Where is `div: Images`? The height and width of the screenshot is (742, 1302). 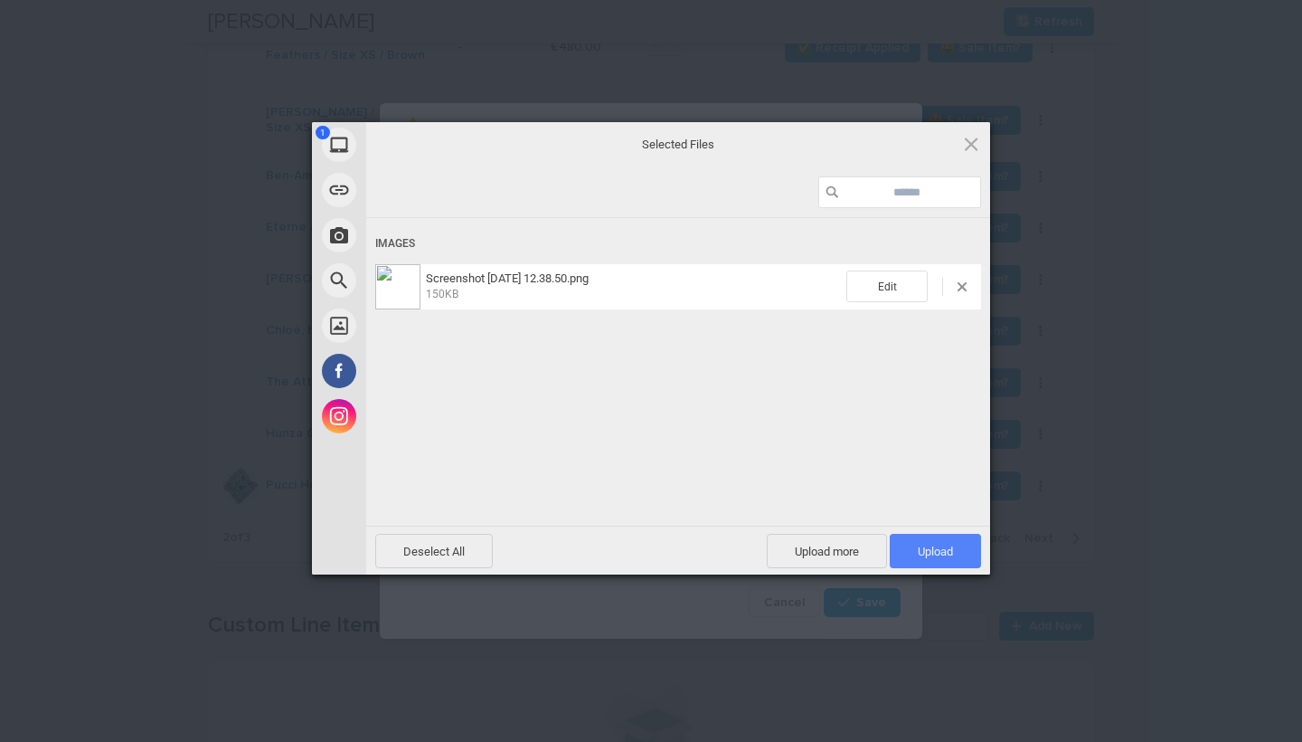
div: Images is located at coordinates (678, 243).